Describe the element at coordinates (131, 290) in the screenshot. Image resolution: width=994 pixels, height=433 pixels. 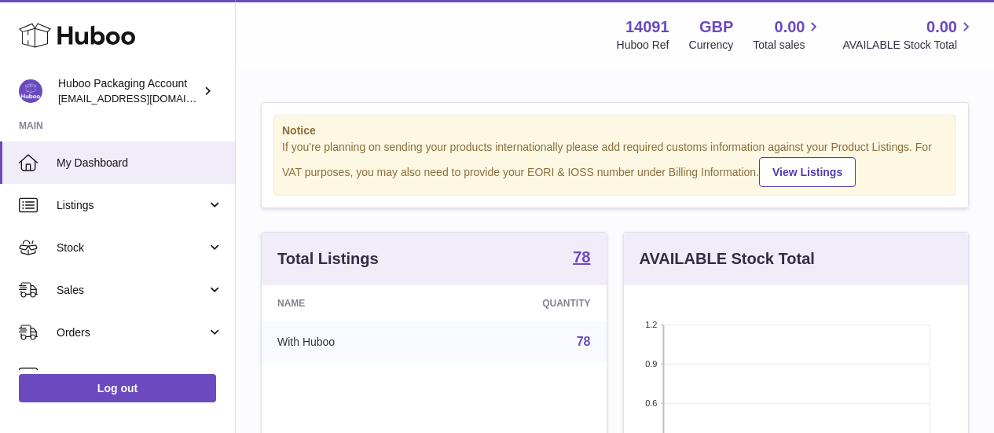
I see `span: Sales` at that location.